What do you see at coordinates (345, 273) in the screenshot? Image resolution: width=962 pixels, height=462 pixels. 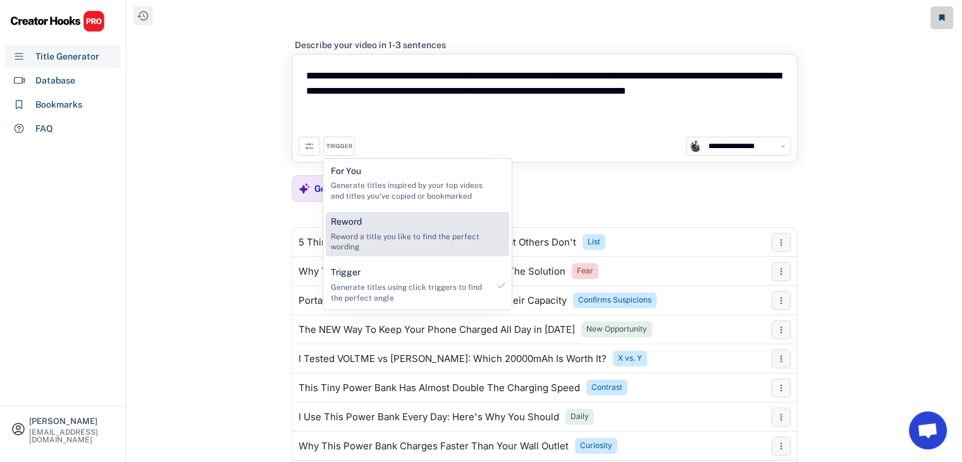 I see `div: Trigger` at bounding box center [345, 273].